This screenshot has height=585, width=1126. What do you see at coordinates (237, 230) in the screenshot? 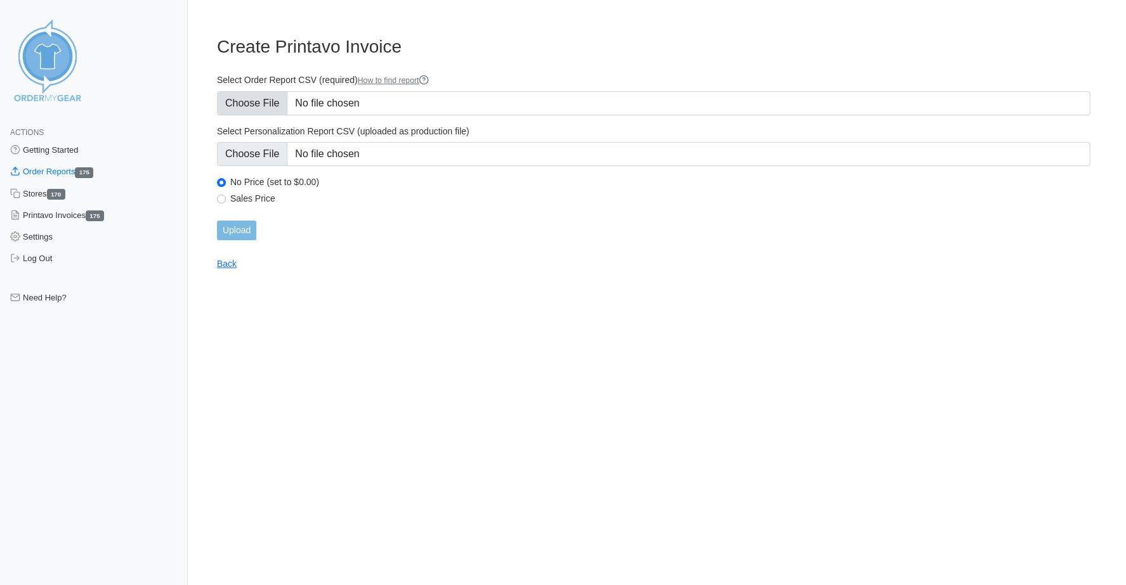
I see `input: Upload` at bounding box center [237, 230].